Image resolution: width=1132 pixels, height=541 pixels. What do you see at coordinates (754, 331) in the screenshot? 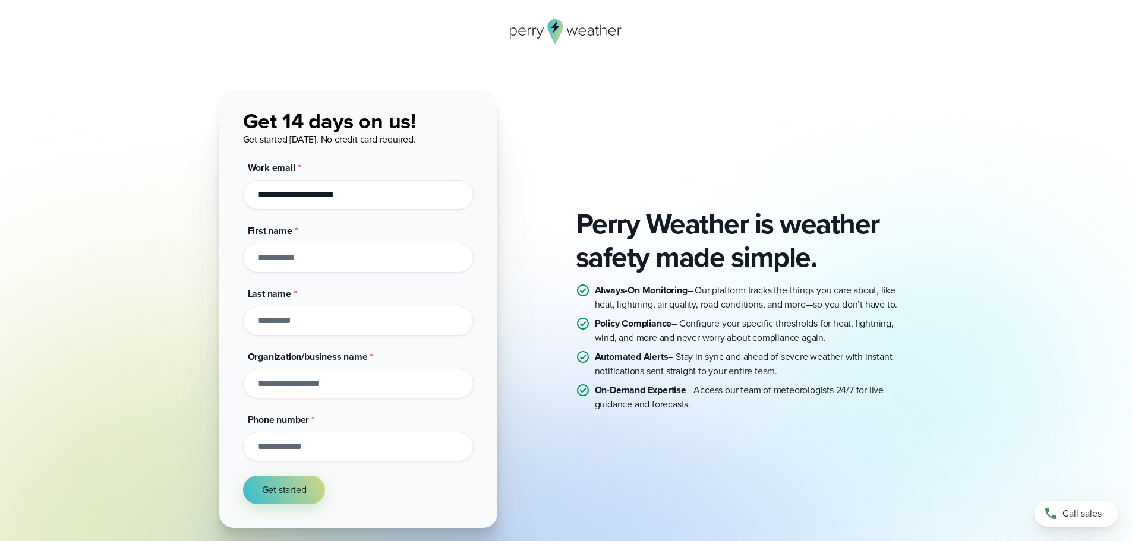
I see `p: – Configure your specific thresholds for heat, lightning, wind, and more and never worry about co...` at bounding box center [754, 331].